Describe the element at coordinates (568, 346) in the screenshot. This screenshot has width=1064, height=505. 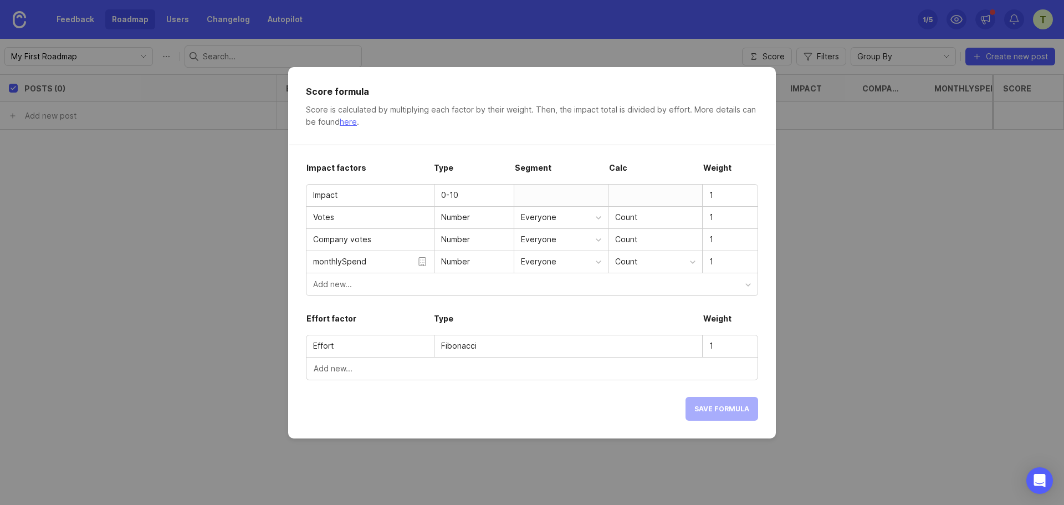
I see `div: Fibonacci` at that location.